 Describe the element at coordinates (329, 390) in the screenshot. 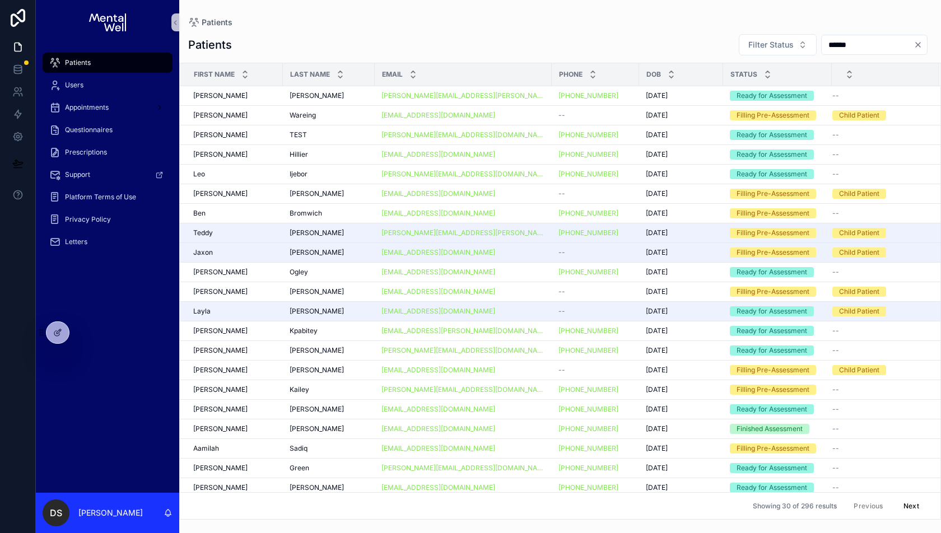

I see `a: Kailey` at that location.